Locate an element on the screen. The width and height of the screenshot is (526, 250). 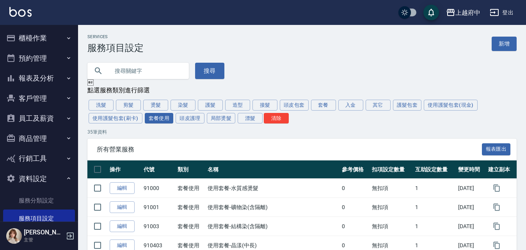
button: save is located at coordinates (431, 12).